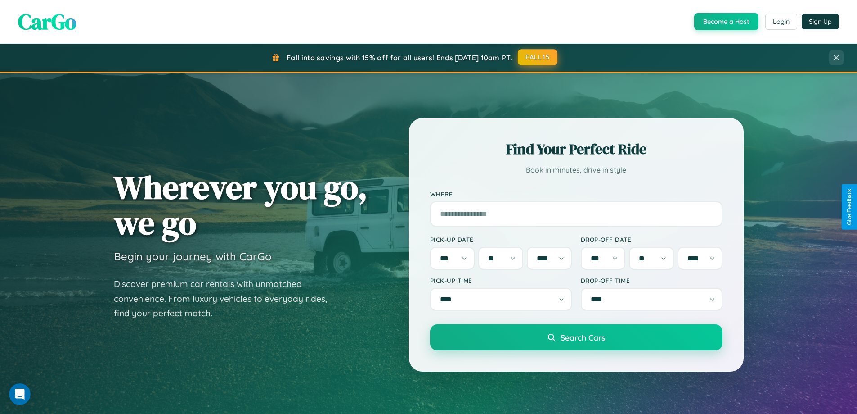 This screenshot has height=414, width=857. Describe the element at coordinates (583, 337) in the screenshot. I see `span: Search Cars` at that location.